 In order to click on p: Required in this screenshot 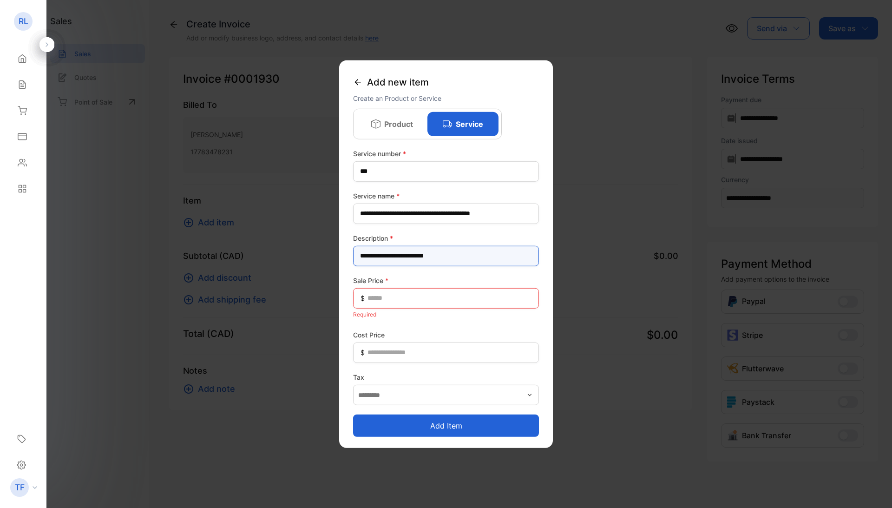, I will do `click(446, 314)`.